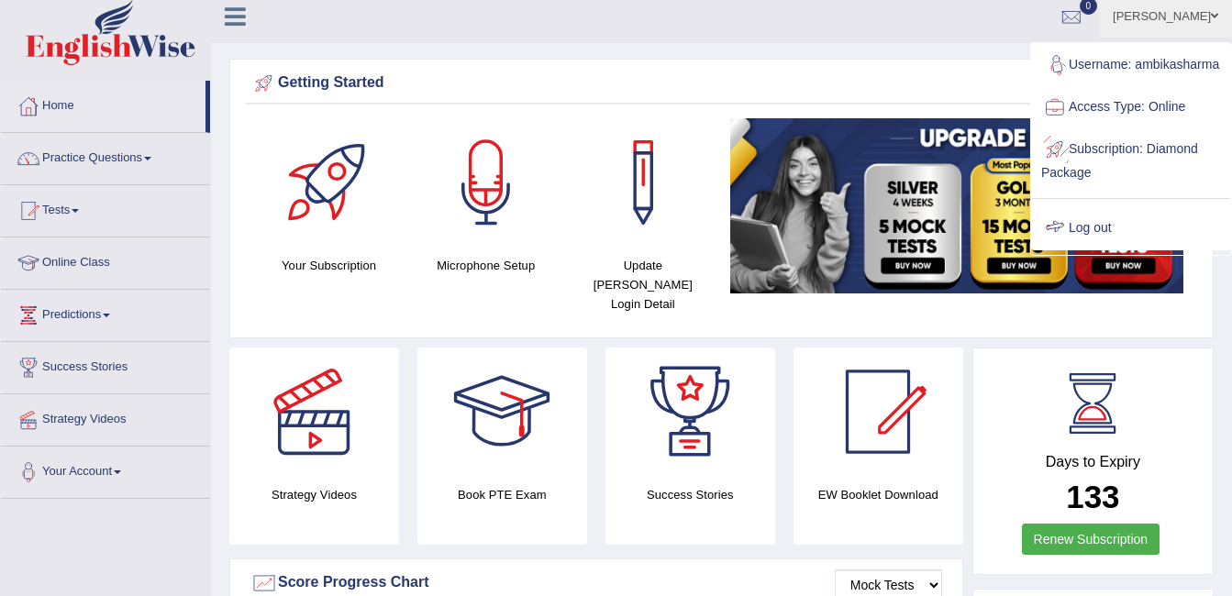  What do you see at coordinates (485, 265) in the screenshot?
I see `h4: Microphone Setup` at bounding box center [485, 265].